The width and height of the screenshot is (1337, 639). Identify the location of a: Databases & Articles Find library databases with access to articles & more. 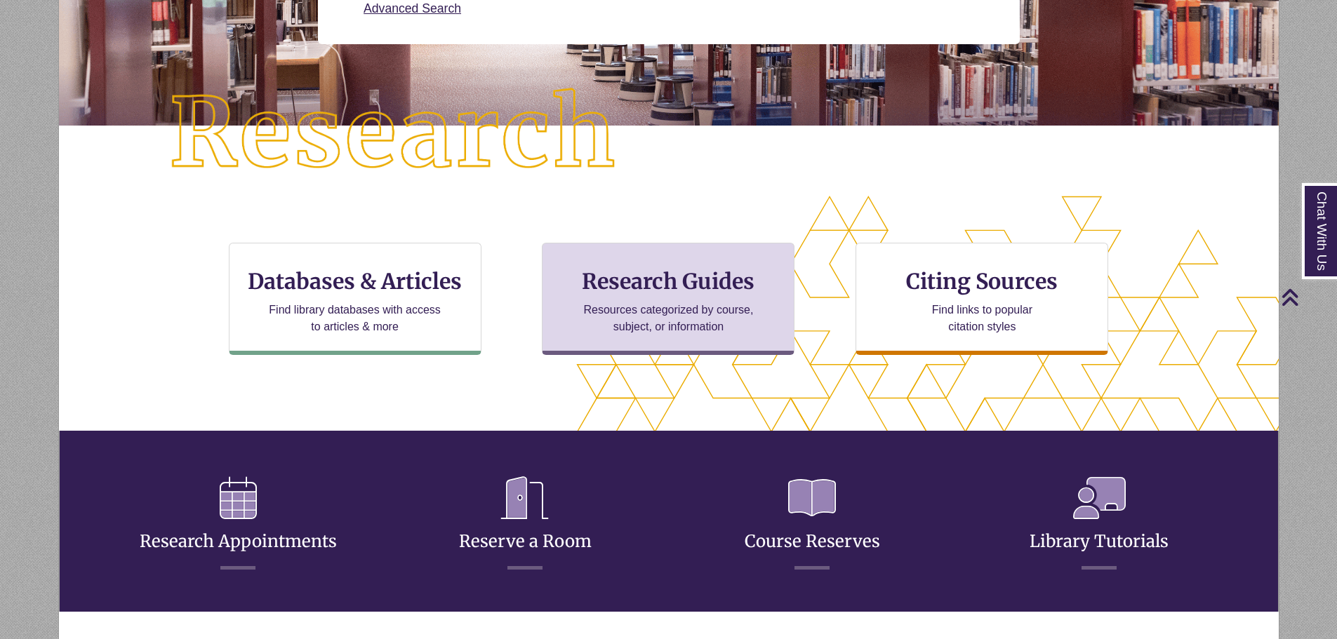
(355, 299).